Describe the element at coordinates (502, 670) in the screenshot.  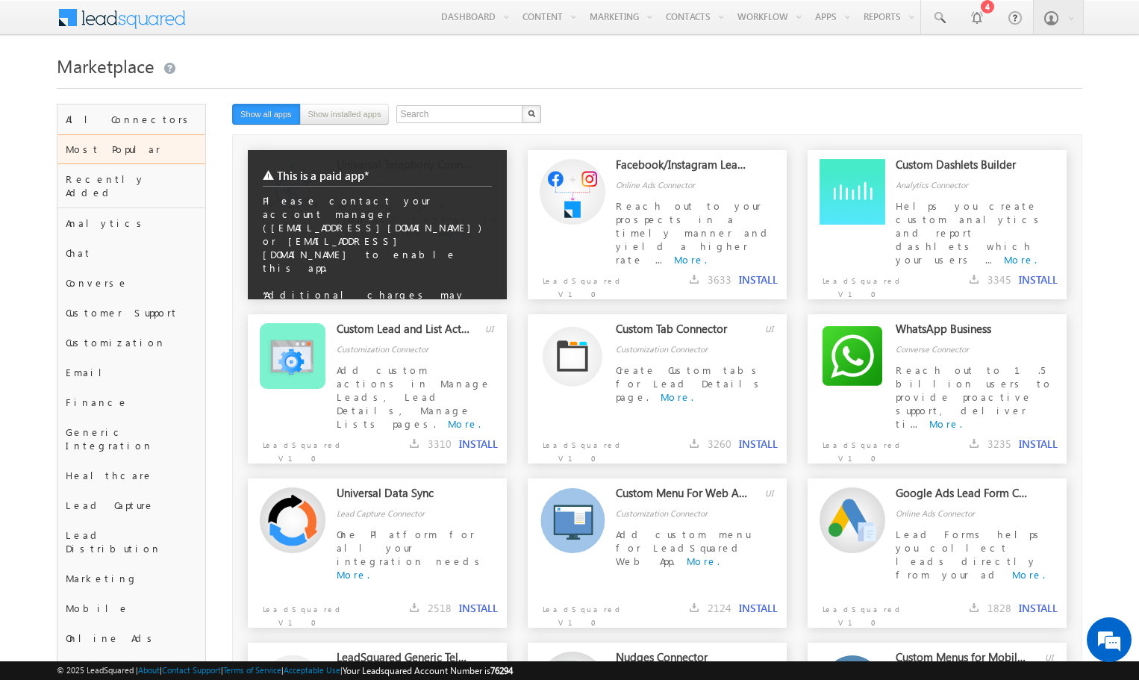
I see `span: 76294` at that location.